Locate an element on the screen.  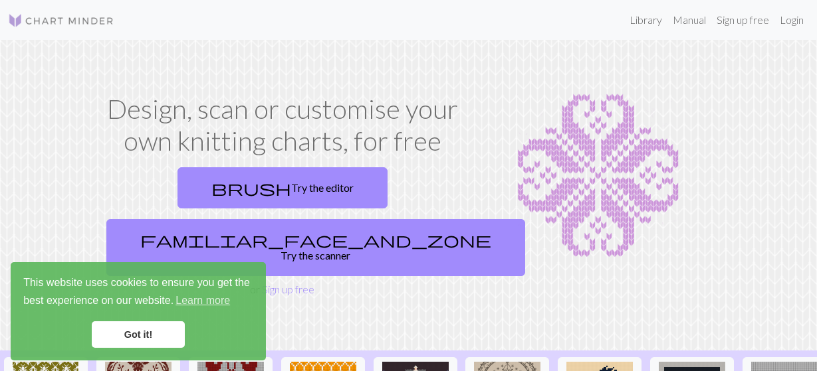
a: Login is located at coordinates (791, 20).